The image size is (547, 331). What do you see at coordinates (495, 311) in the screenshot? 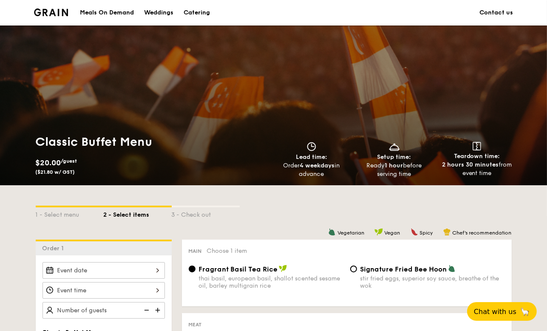
I see `span: Chat with us` at bounding box center [495, 311].